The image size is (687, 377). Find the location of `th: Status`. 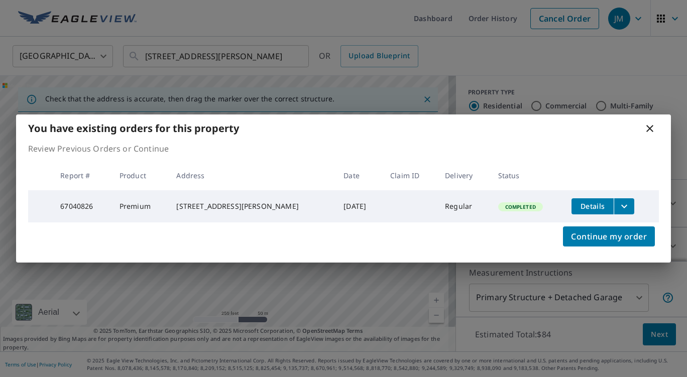

th: Status is located at coordinates (527, 175).